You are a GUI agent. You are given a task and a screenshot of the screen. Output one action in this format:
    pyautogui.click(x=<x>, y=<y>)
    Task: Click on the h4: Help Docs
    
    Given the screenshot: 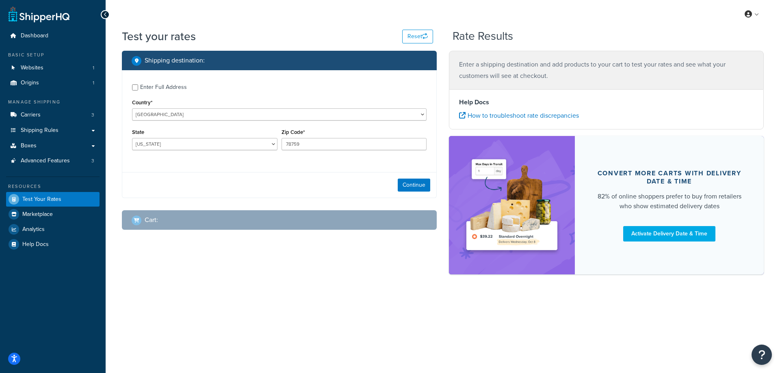 What is the action you would take?
    pyautogui.click(x=606, y=102)
    